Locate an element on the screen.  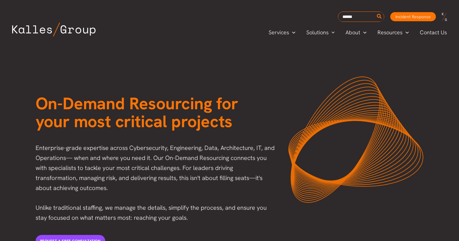
img: Kalles Group is located at coordinates (54, 29).